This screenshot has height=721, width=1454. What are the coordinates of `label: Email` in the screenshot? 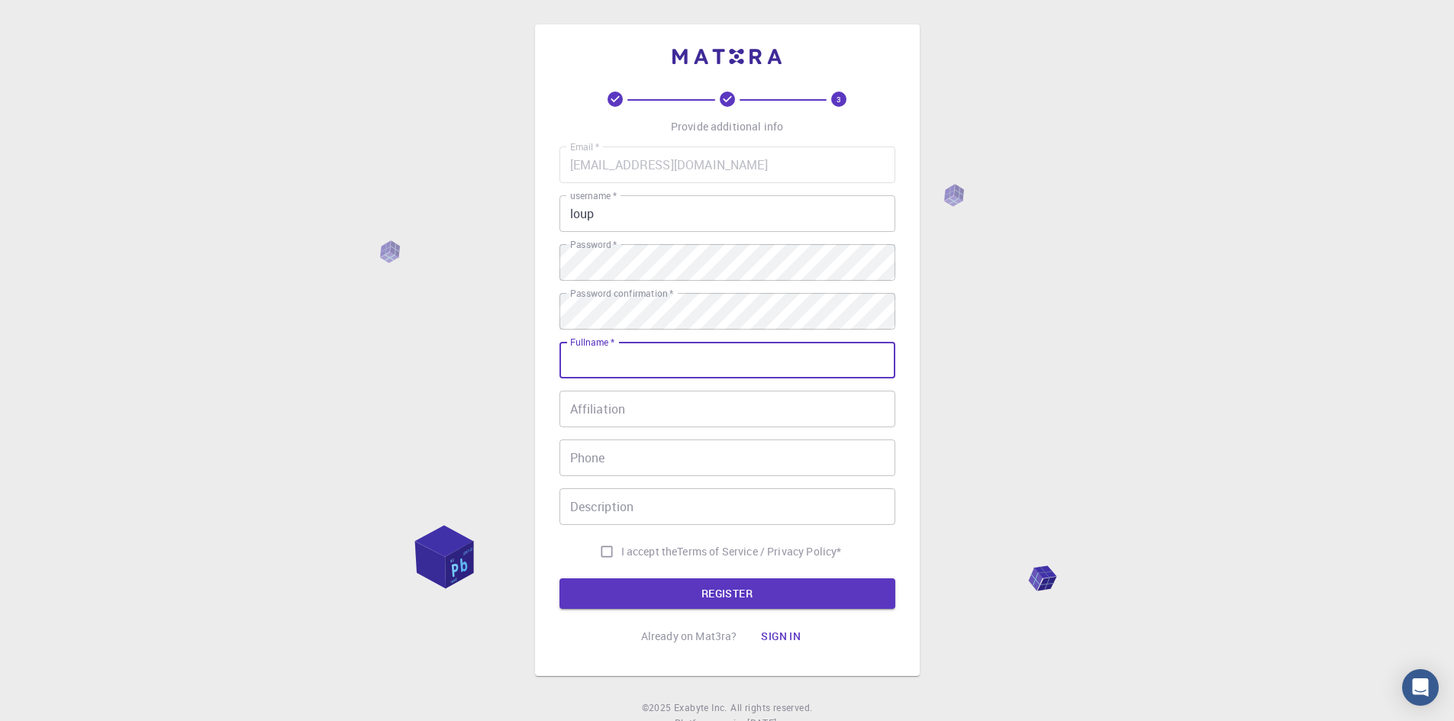 It's located at (585, 147).